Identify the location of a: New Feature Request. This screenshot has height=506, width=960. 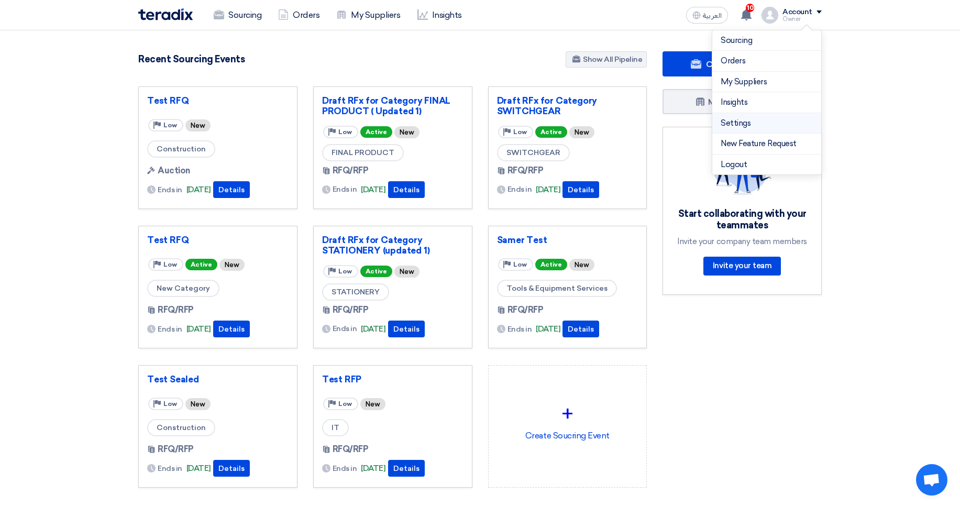
(767, 144).